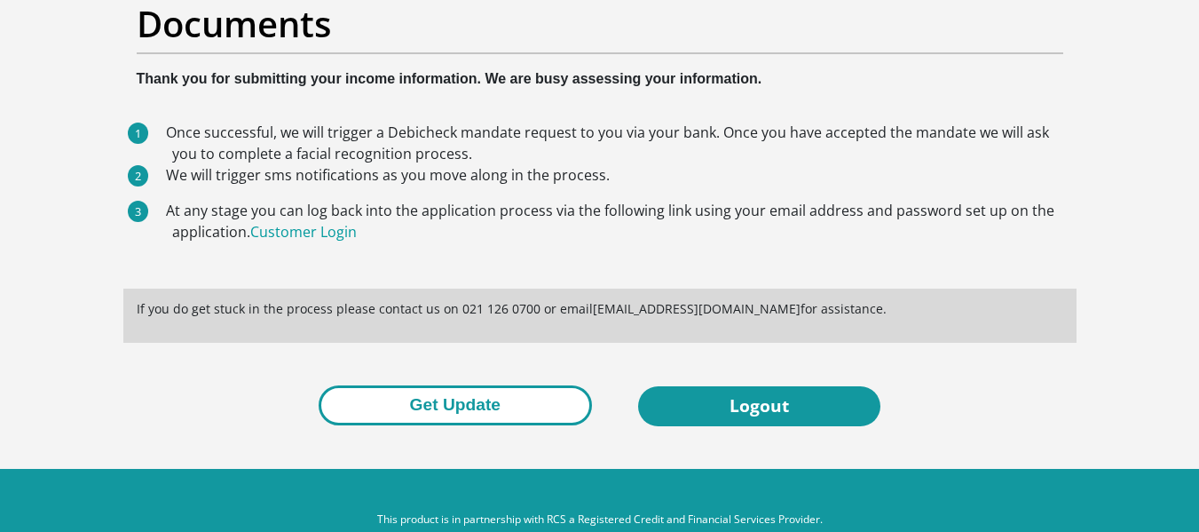  What do you see at coordinates (618, 221) in the screenshot?
I see `li: At any stage you can log back into the application process via the following link using your emai...` at bounding box center [618, 221].